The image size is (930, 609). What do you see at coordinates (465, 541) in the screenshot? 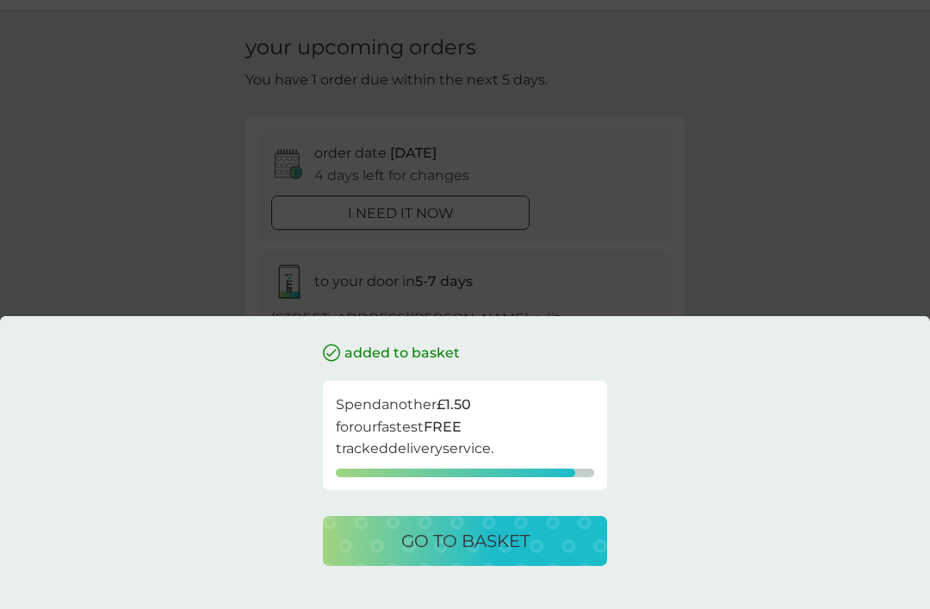
I see `button: go to basket` at bounding box center [465, 541].